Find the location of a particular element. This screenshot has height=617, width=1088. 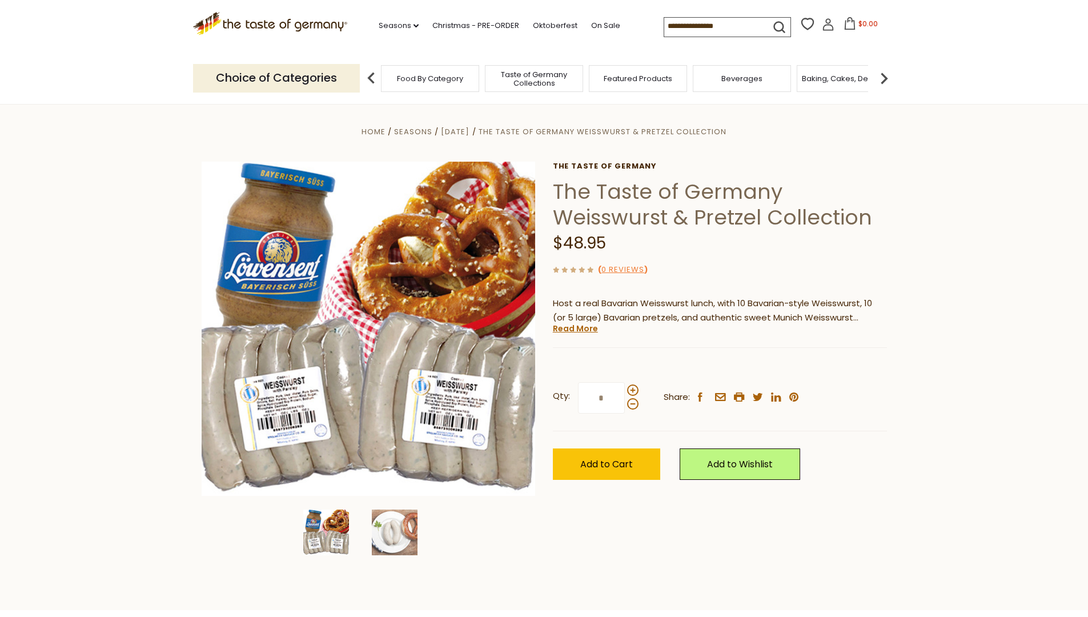

span: Featured Products is located at coordinates (638, 78).